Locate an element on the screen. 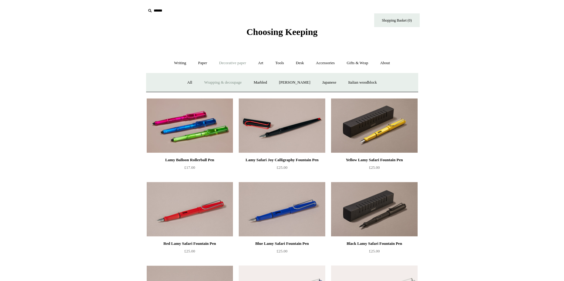 The height and width of the screenshot is (281, 564). a: Italian woodblock is located at coordinates (362, 82).